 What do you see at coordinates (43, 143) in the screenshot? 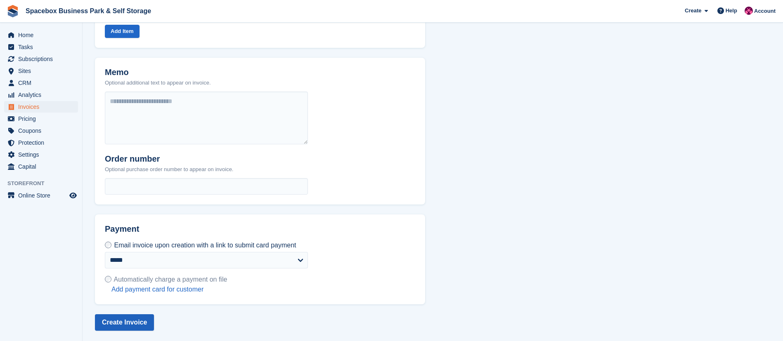
I see `span: Protection` at bounding box center [43, 143].